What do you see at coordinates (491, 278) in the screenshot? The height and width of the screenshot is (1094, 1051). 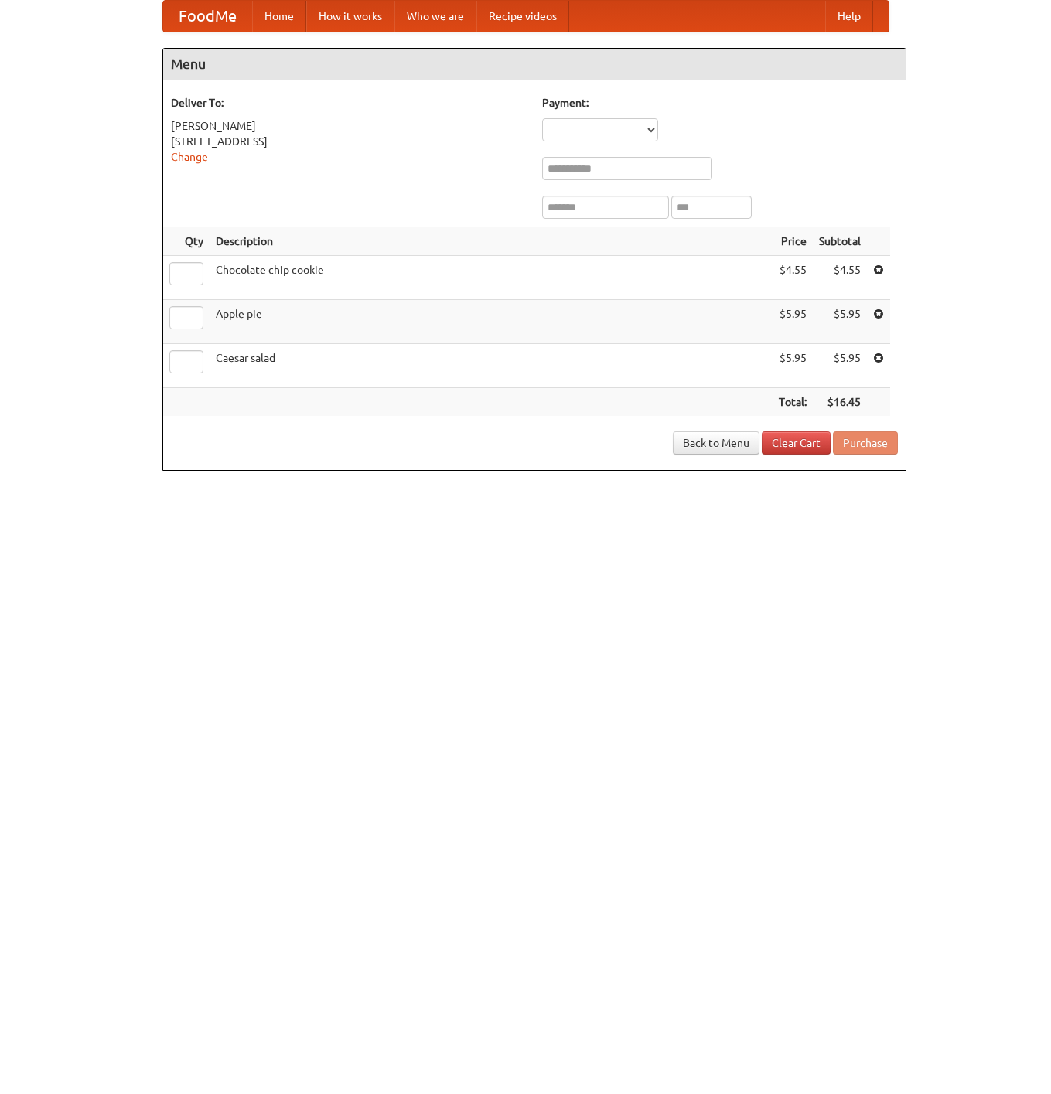 I see `td: Chocolate chip cookie` at bounding box center [491, 278].